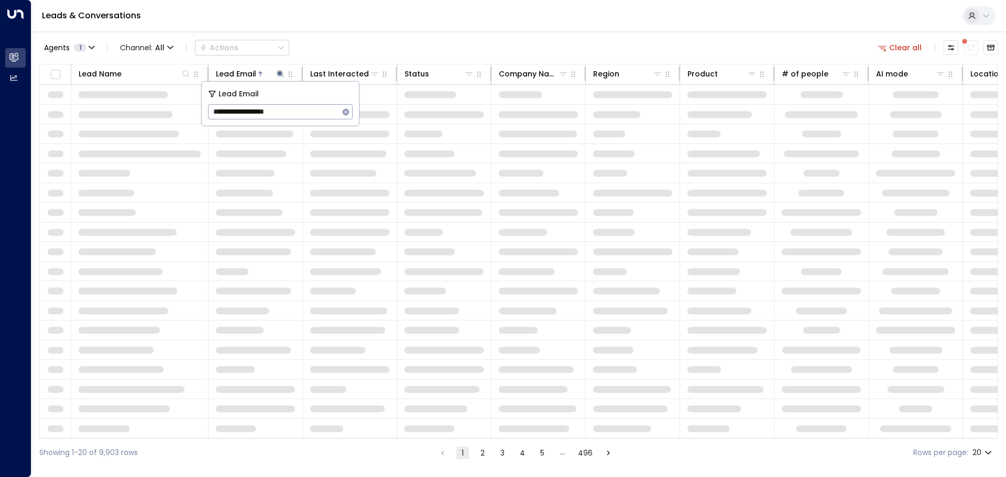 The image size is (1006, 477). Describe the element at coordinates (147, 48) in the screenshot. I see `span: Channel:` at that location.